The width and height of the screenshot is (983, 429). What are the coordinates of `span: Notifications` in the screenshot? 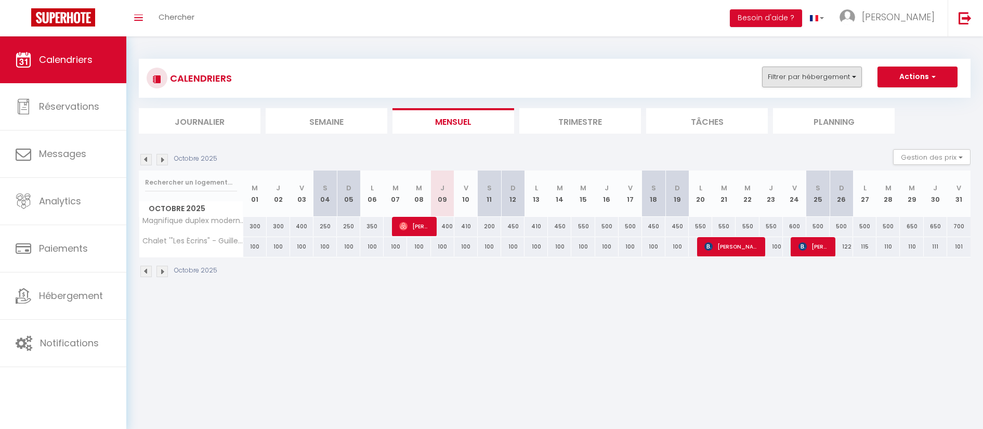 It's located at (69, 342).